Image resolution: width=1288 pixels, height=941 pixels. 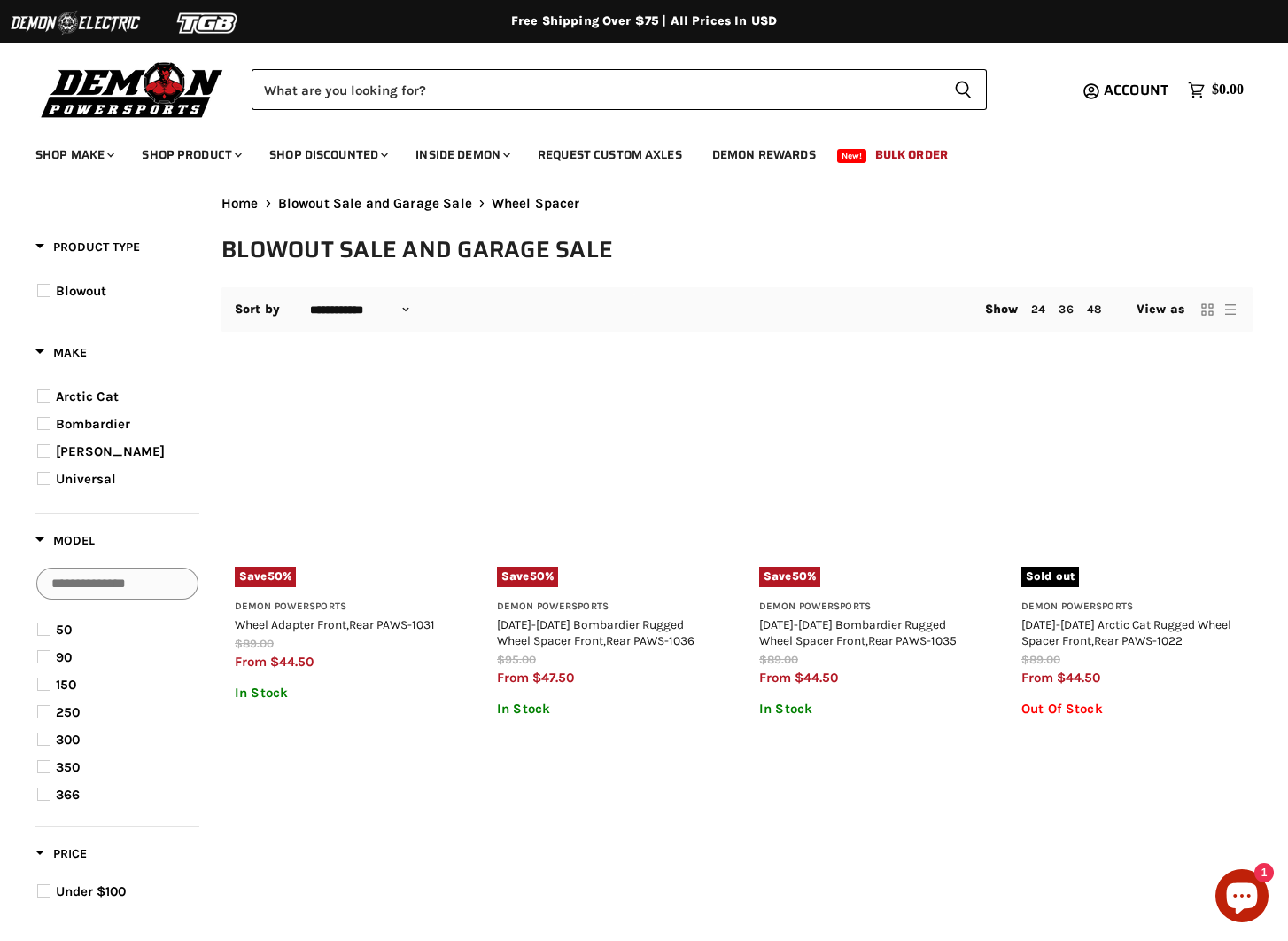 What do you see at coordinates (208, 23) in the screenshot?
I see `img: TGB Logo 2` at bounding box center [208, 23].